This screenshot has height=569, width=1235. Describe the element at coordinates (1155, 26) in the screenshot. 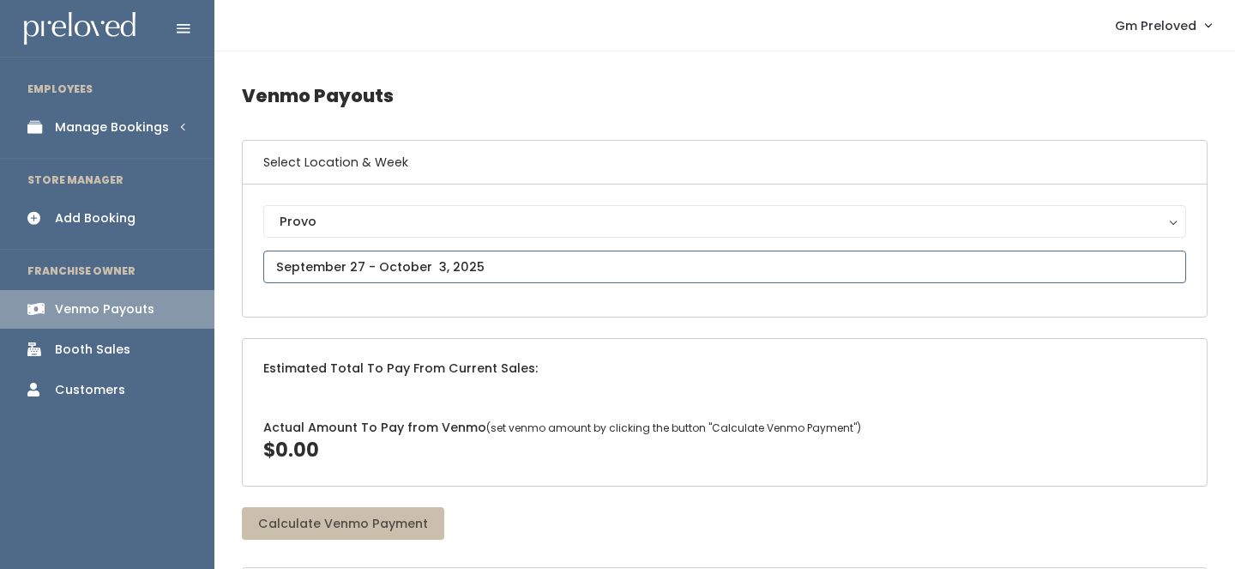

I see `span: Gm Preloved` at that location.